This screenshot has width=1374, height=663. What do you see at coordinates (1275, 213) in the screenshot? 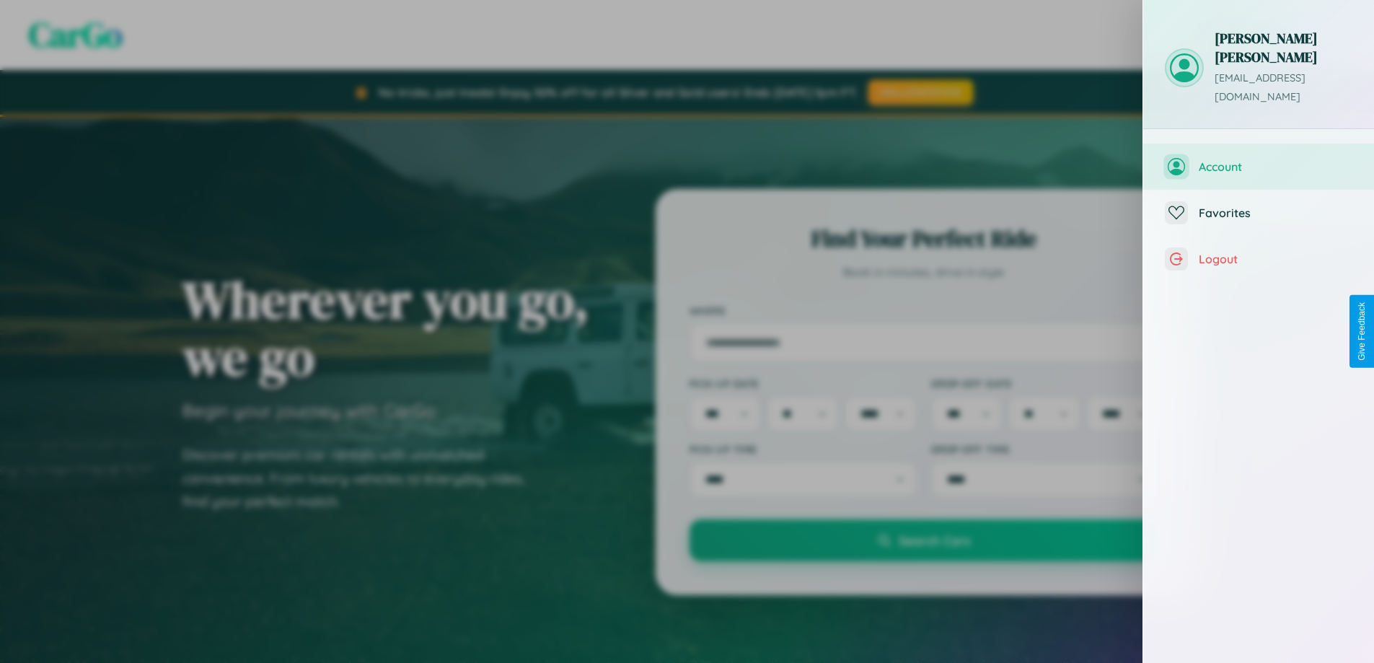
I see `span: Favorites` at bounding box center [1275, 213].